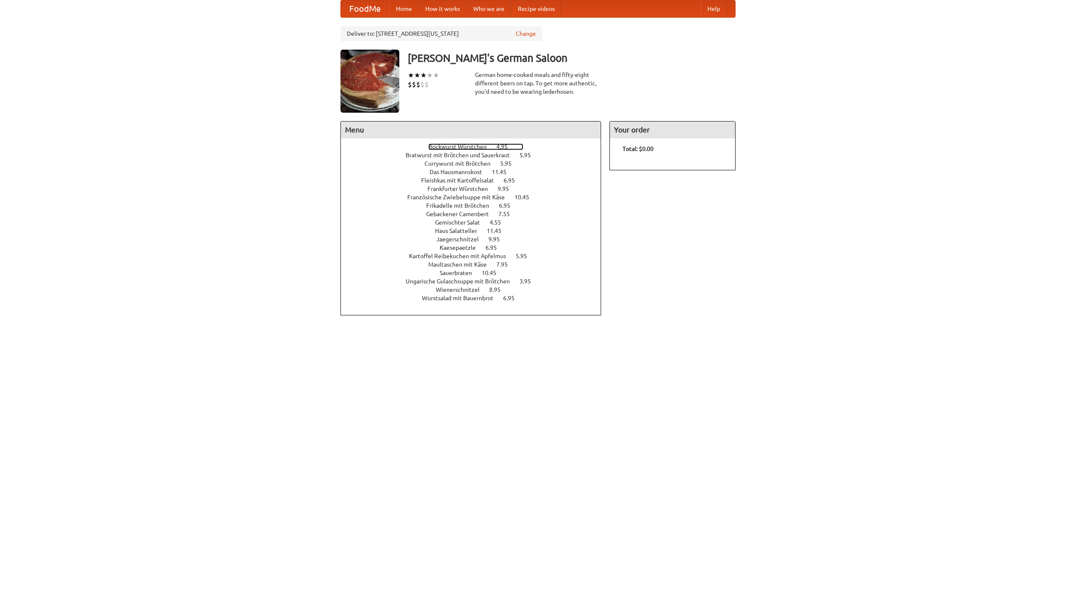 Image resolution: width=1076 pixels, height=595 pixels. I want to click on span: 7.95, so click(506, 264).